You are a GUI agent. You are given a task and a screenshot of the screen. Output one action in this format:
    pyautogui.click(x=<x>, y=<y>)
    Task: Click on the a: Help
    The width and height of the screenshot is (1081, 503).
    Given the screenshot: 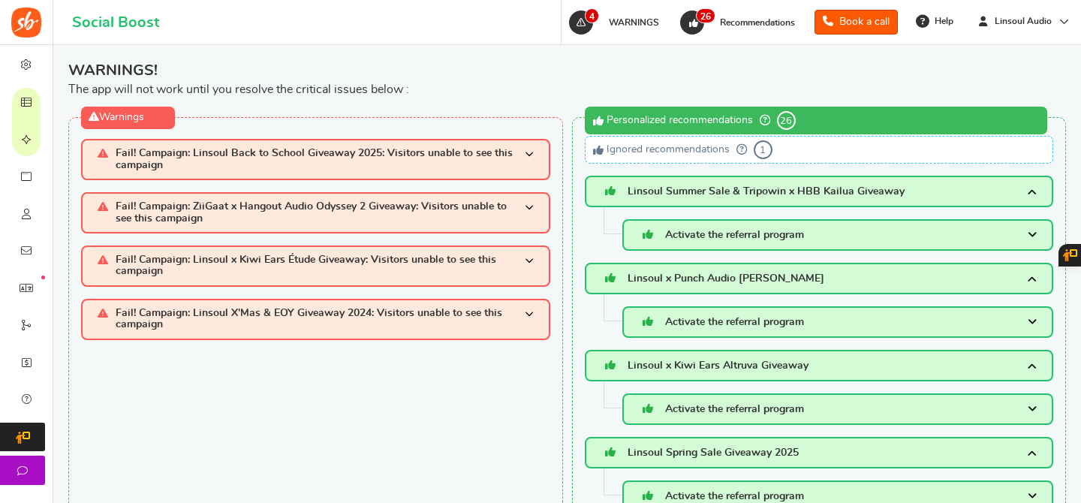 What is the action you would take?
    pyautogui.click(x=935, y=21)
    